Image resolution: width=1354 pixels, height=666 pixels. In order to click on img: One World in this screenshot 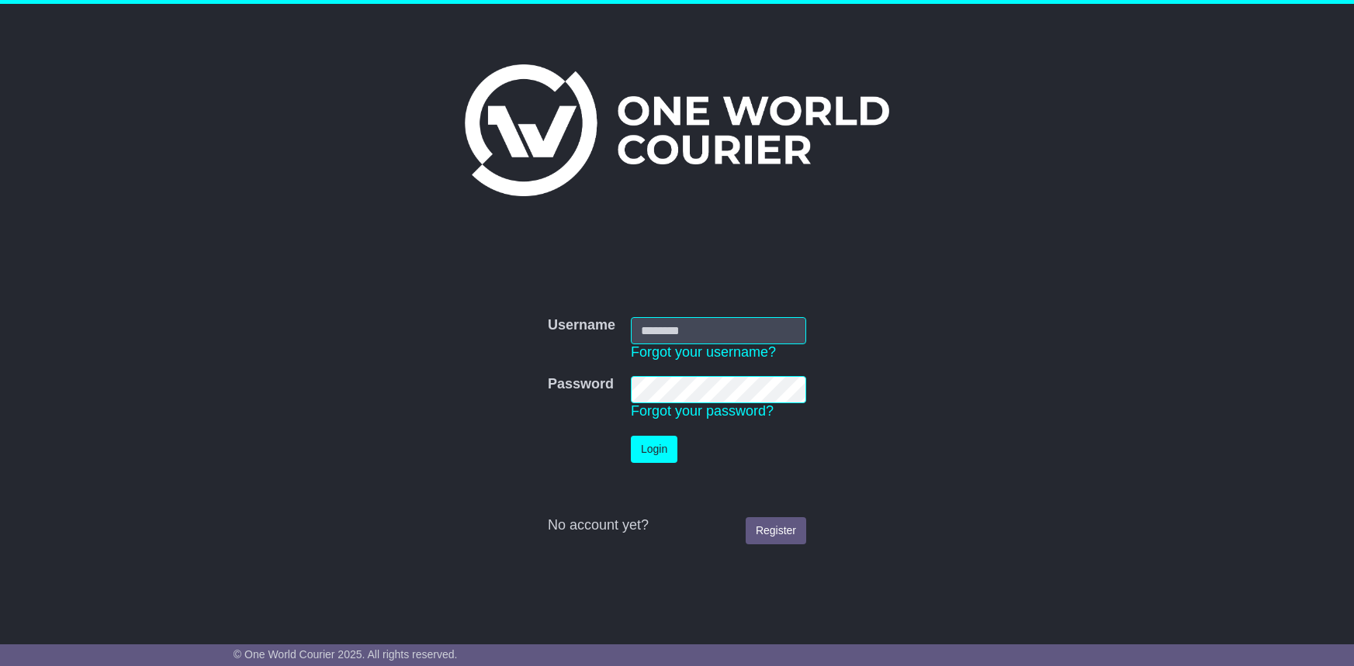, I will do `click(677, 130)`.